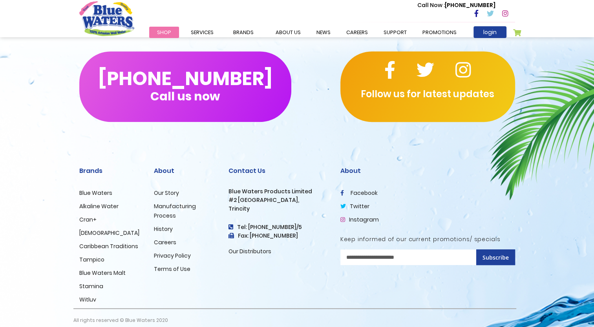 This screenshot has height=327, width=594. I want to click on a: Blue Waters, so click(96, 193).